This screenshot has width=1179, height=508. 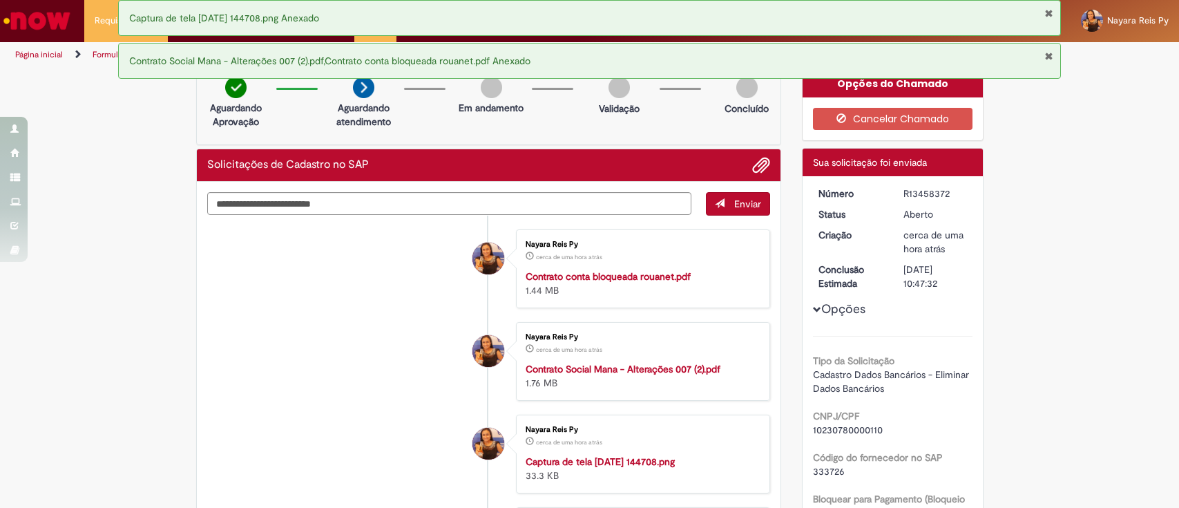 What do you see at coordinates (847, 430) in the screenshot?
I see `span: 10230780000110` at bounding box center [847, 430].